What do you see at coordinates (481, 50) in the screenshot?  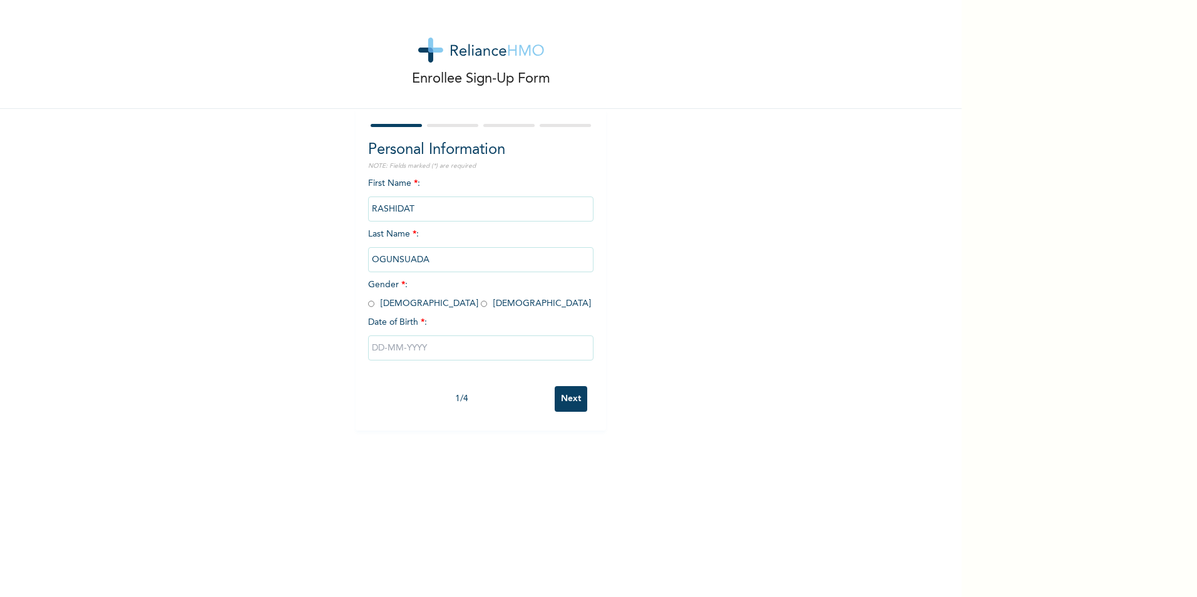 I see `img: logo` at bounding box center [481, 50].